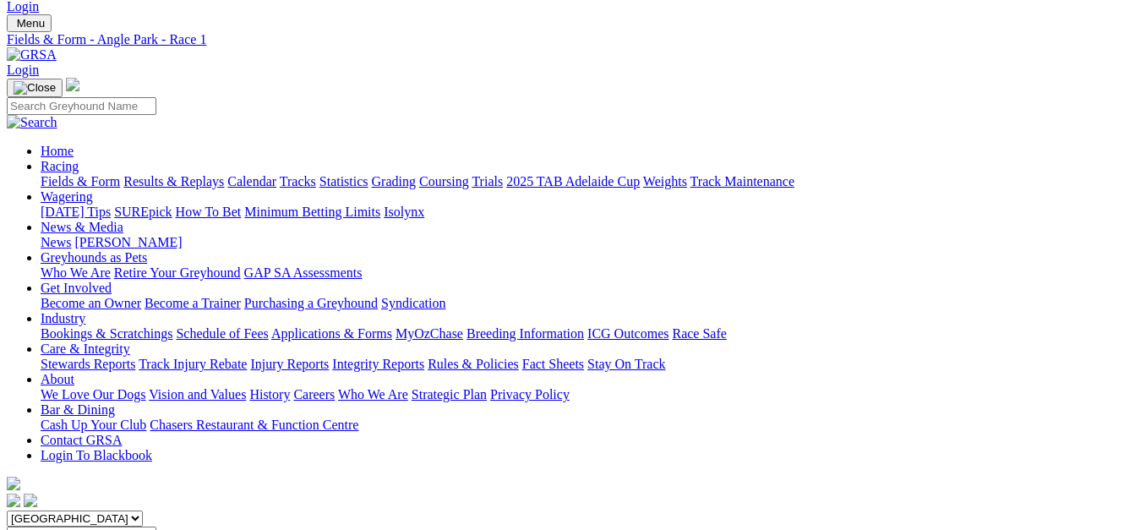  Describe the element at coordinates (487, 181) in the screenshot. I see `a: Trials` at that location.